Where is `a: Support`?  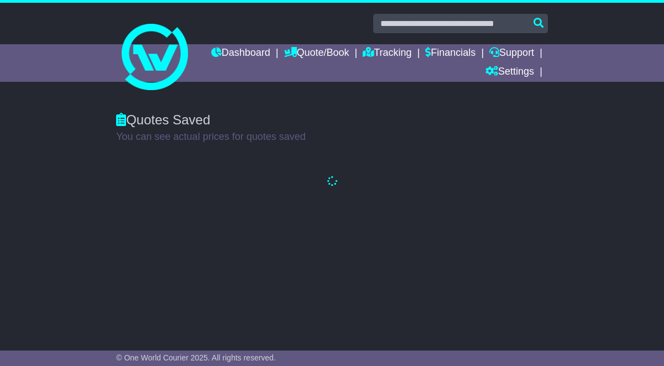
a: Support is located at coordinates (512, 54).